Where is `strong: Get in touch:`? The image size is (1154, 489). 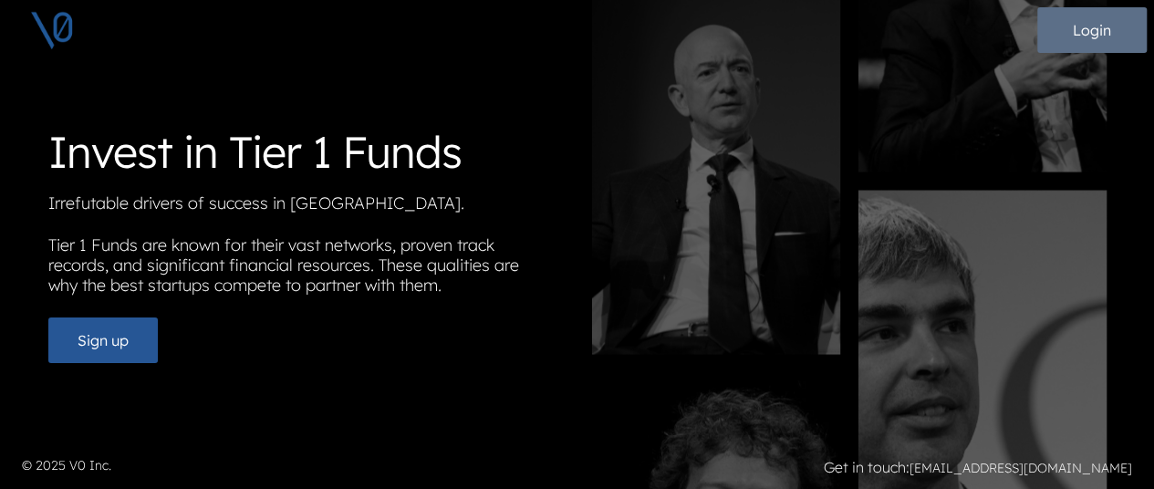 strong: Get in touch: is located at coordinates (867, 467).